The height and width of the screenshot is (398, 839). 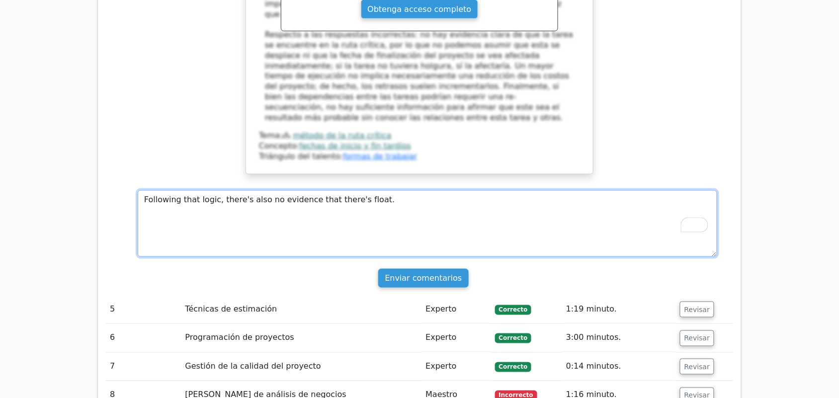 What do you see at coordinates (355, 146) in the screenshot?
I see `font: fechas de inicio y fin tardíos` at bounding box center [355, 146].